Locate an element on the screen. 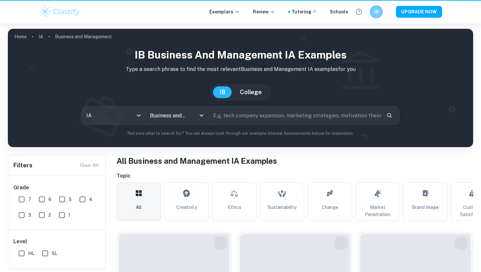  img: Clastify logo is located at coordinates (60, 12).